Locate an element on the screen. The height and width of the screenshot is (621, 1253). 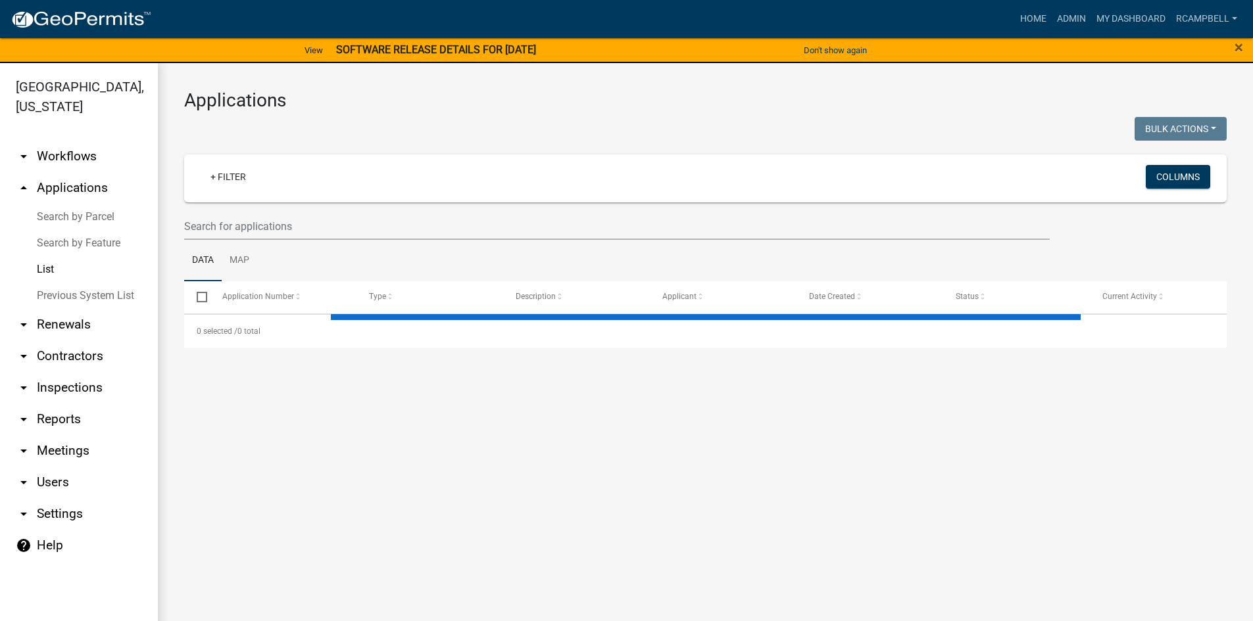
a: Map is located at coordinates (239, 261).